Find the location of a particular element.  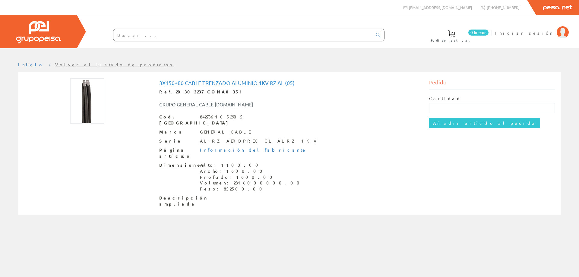

span: Pedido actual is located at coordinates (451, 40).